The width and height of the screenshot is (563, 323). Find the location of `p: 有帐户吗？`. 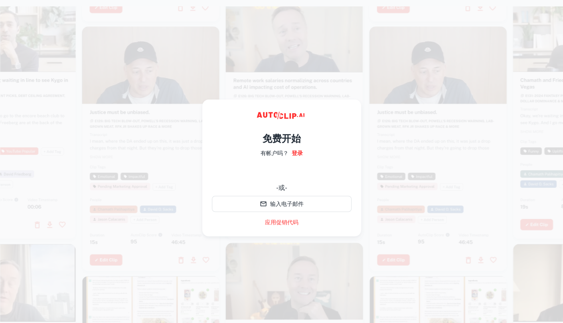

p: 有帐户吗？ is located at coordinates (275, 153).